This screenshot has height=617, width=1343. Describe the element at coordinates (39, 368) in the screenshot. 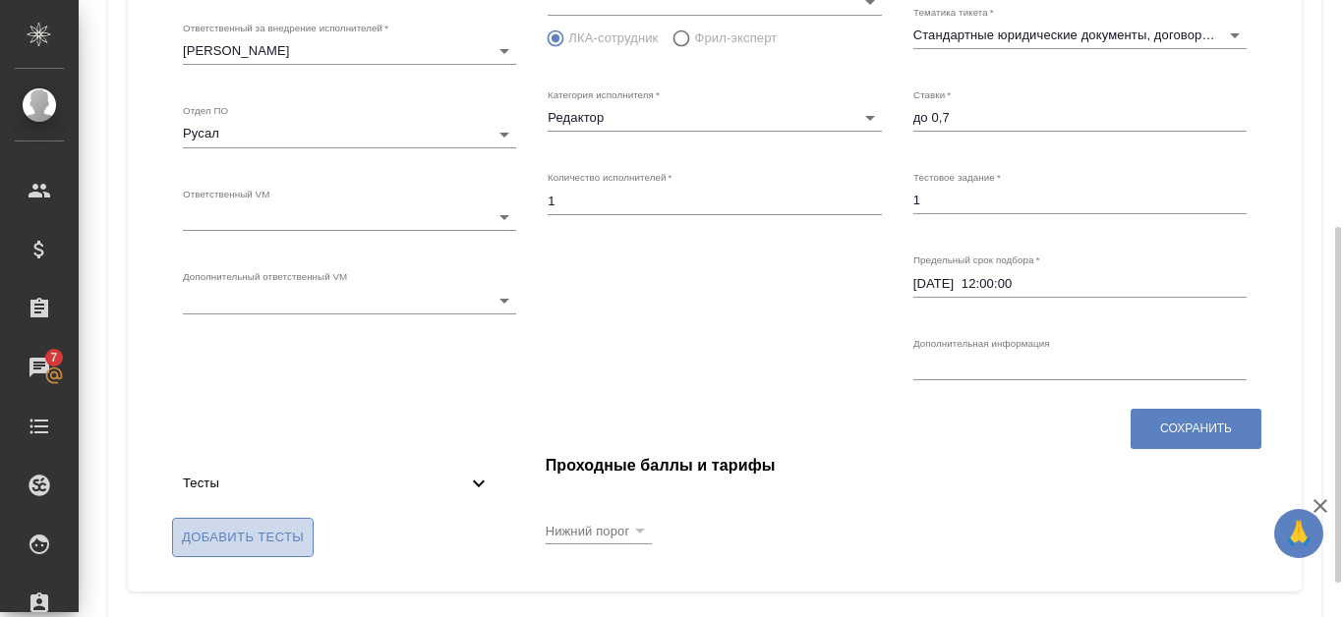

I see `a: 7` at that location.